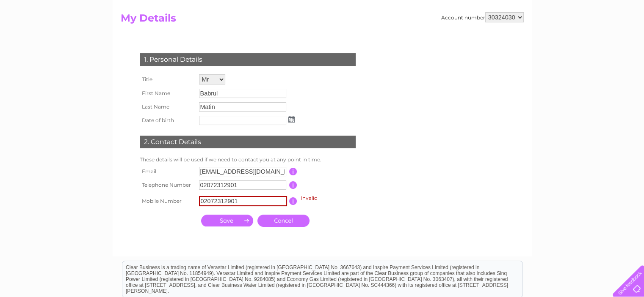 The width and height of the screenshot is (644, 297). I want to click on img: logo.png, so click(44, 35).